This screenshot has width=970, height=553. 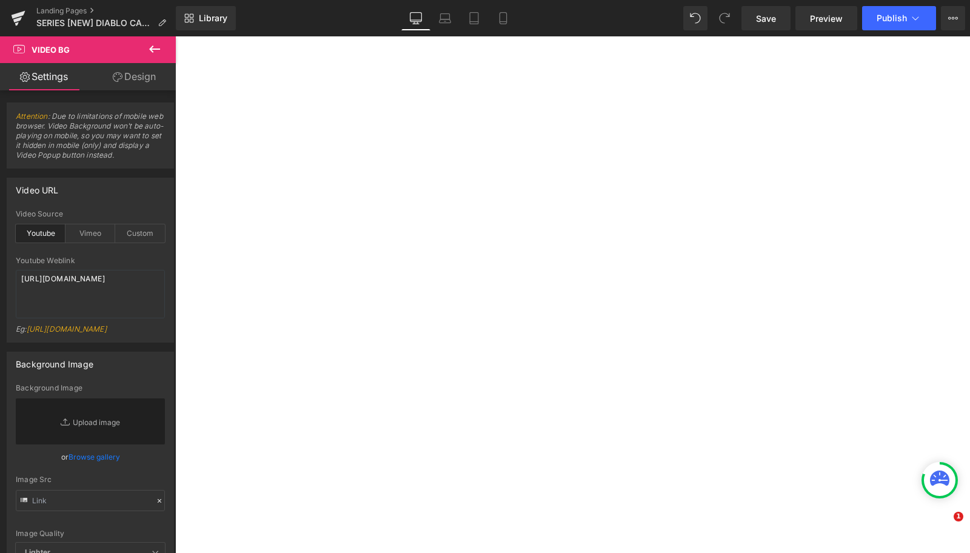 What do you see at coordinates (892, 18) in the screenshot?
I see `span: Publish` at bounding box center [892, 18].